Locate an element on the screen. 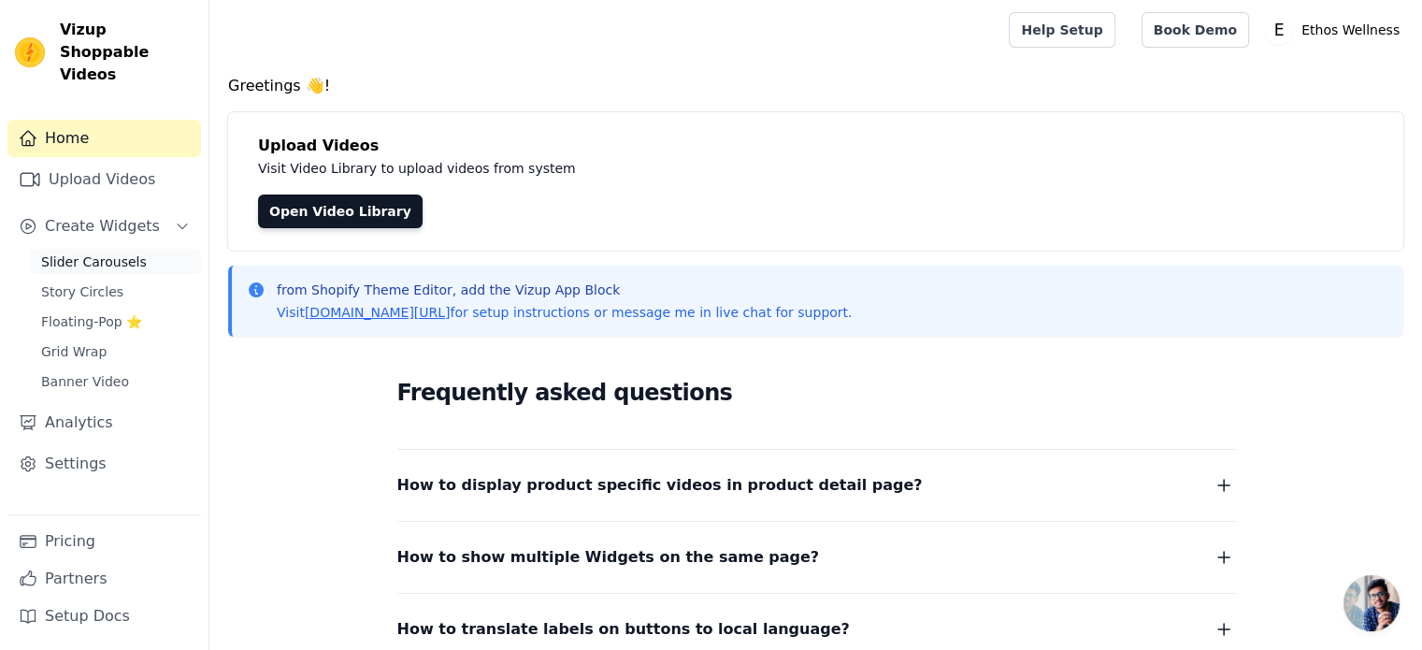 Image resolution: width=1422 pixels, height=650 pixels. a: Pricing is located at coordinates (104, 541).